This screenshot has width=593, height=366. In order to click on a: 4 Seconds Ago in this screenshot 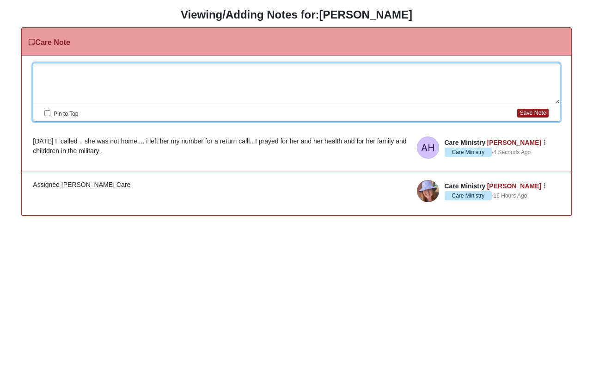, I will do `click(512, 152)`.